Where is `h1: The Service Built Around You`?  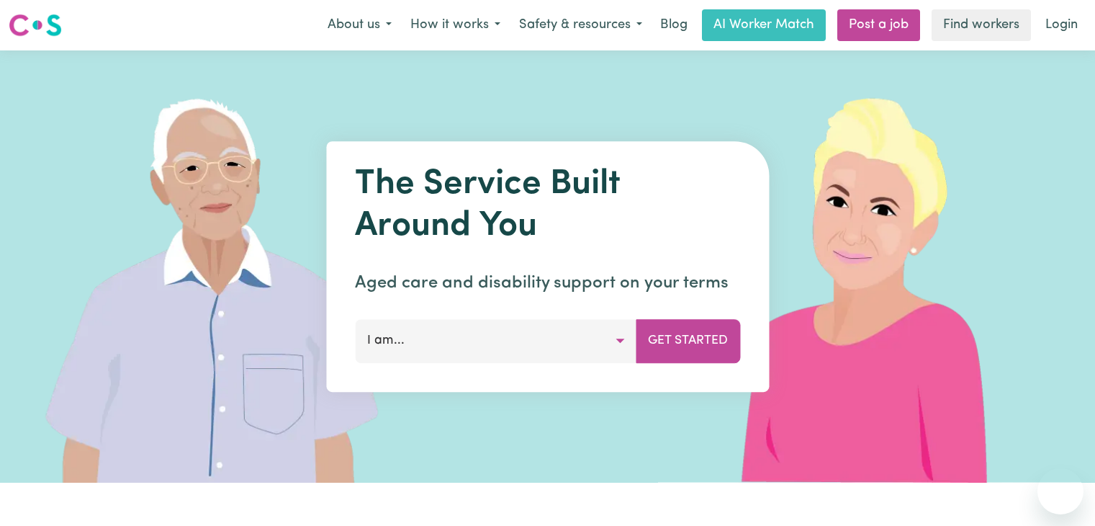 h1: The Service Built Around You is located at coordinates (547, 205).